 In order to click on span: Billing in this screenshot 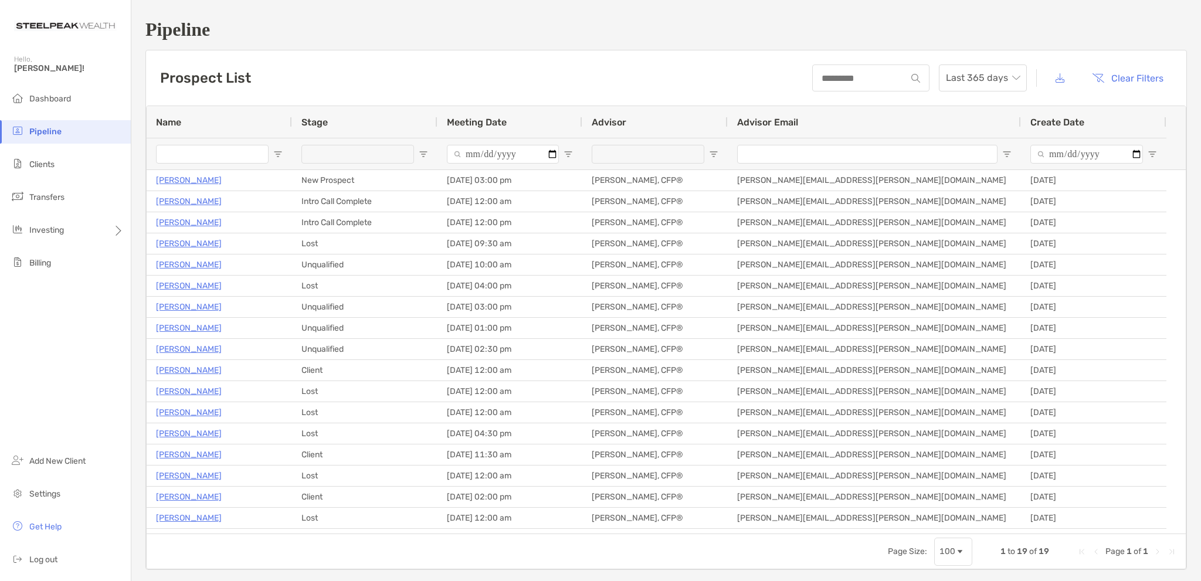, I will do `click(40, 263)`.